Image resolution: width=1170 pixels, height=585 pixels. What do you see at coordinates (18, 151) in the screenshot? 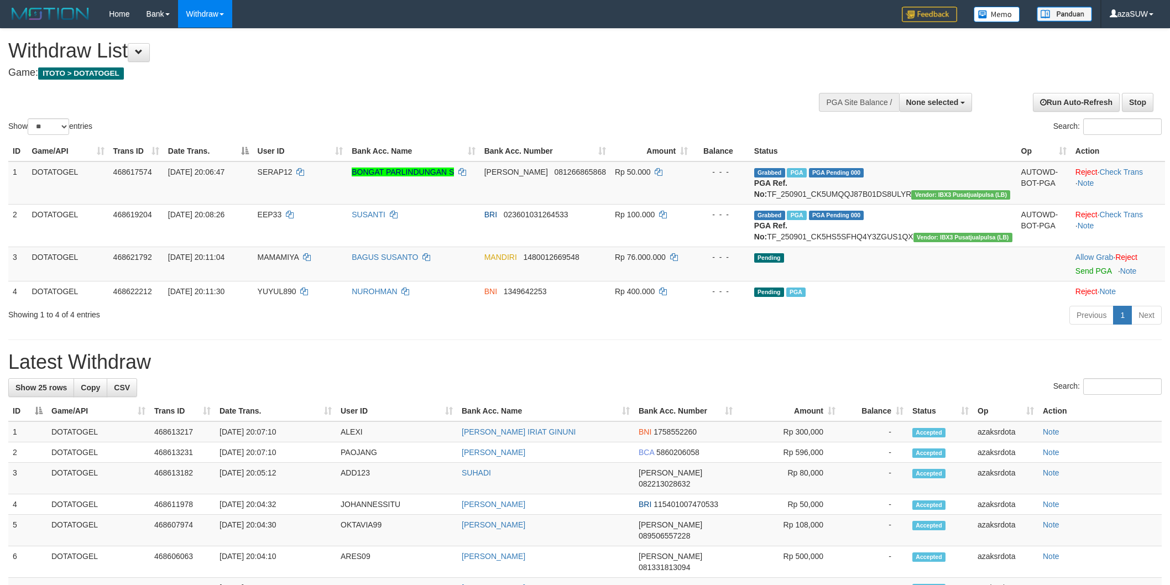
I see `th: ID` at bounding box center [18, 151].